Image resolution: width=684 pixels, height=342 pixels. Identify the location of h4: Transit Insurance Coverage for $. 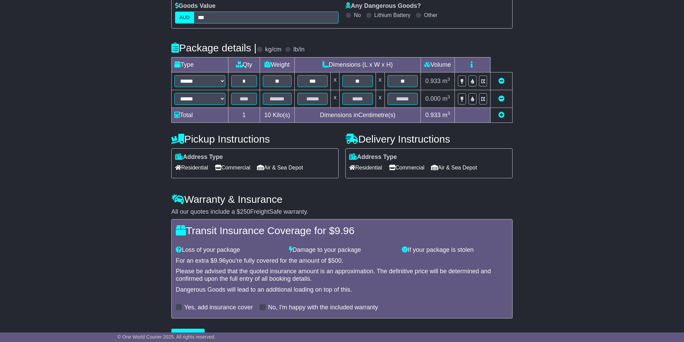
(342, 230).